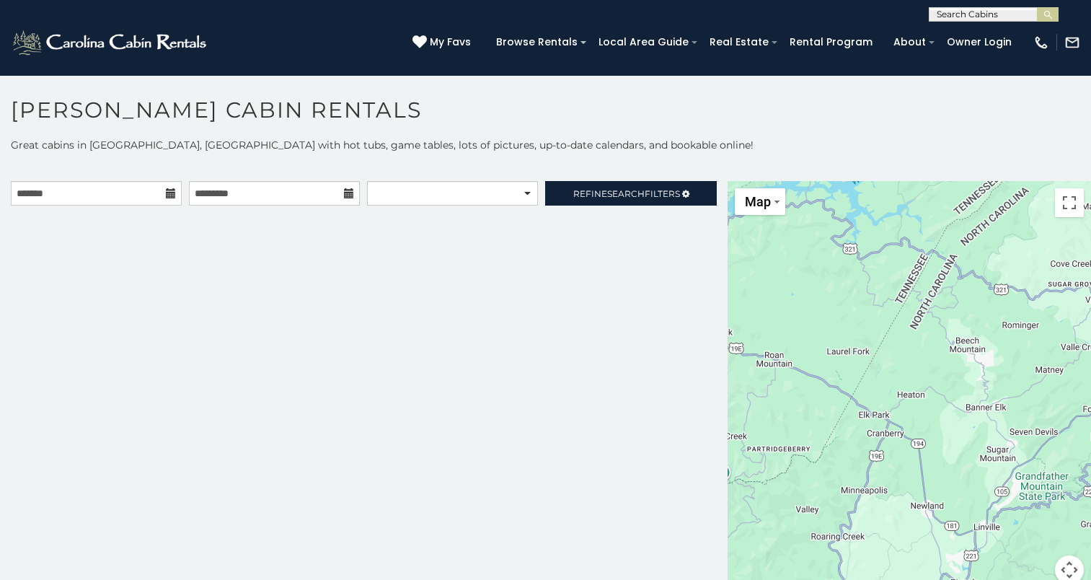 The width and height of the screenshot is (1091, 580). Describe the element at coordinates (1041, 43) in the screenshot. I see `img: phone-regular-white.png` at that location.